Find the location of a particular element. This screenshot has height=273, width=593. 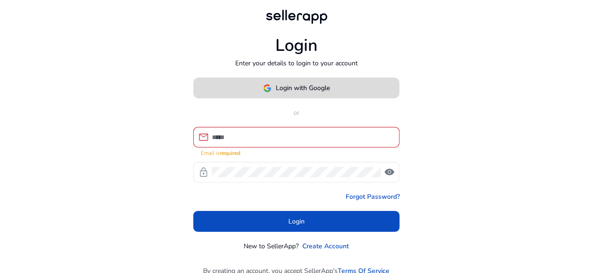

p: Enter your details to login to your account is located at coordinates (296, 63).